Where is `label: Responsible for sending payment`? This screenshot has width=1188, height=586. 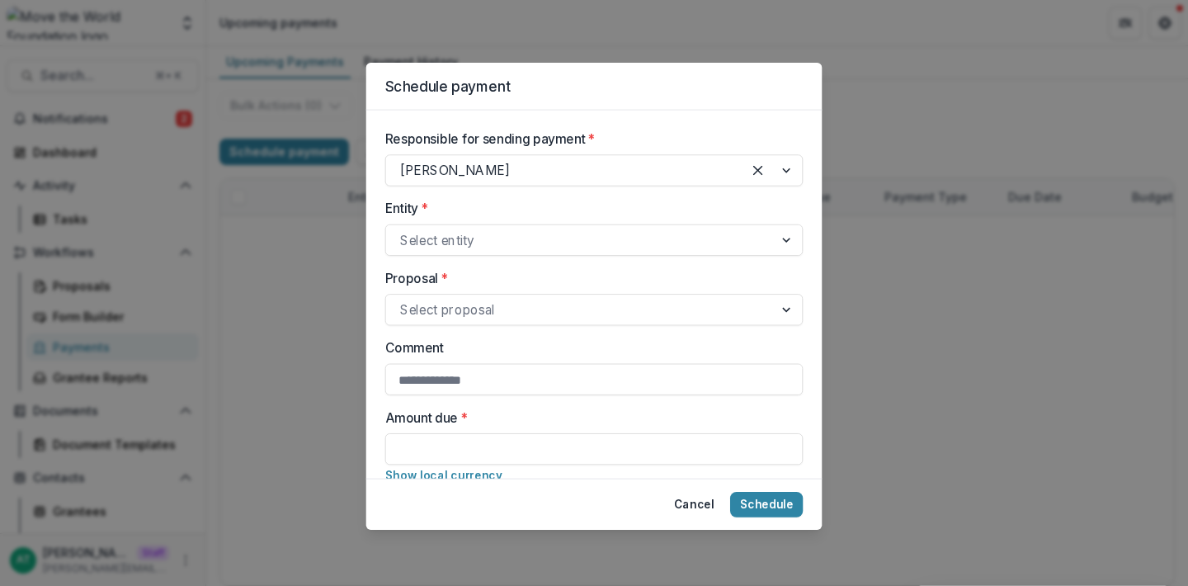
label: Responsible for sending payment is located at coordinates (589, 139).